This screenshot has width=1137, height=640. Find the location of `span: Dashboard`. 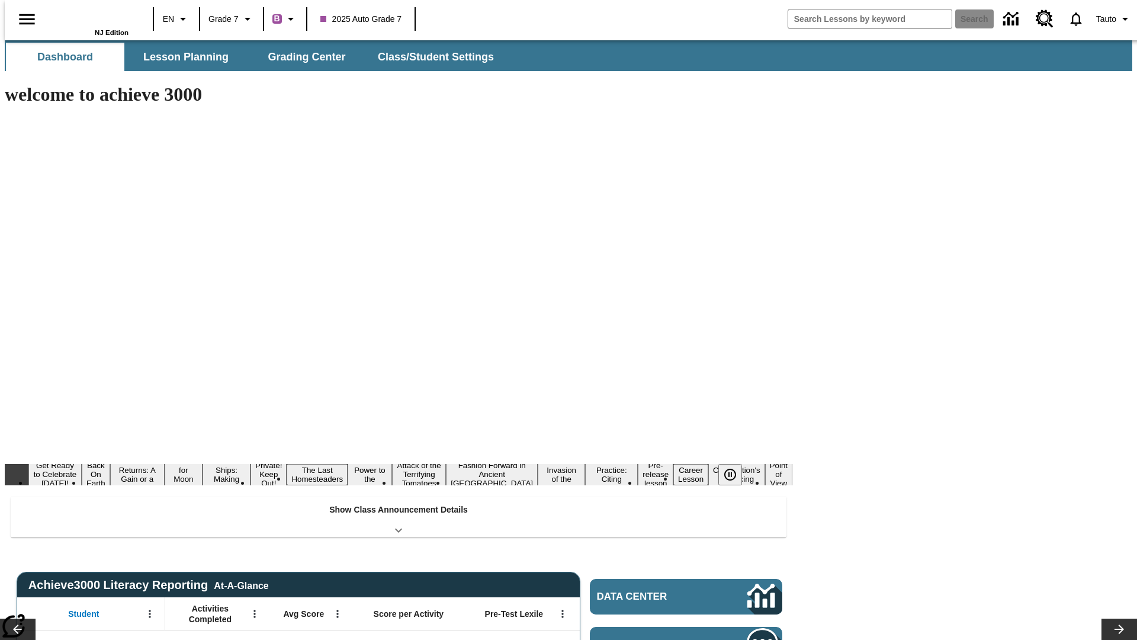

span: Dashboard is located at coordinates (65, 57).